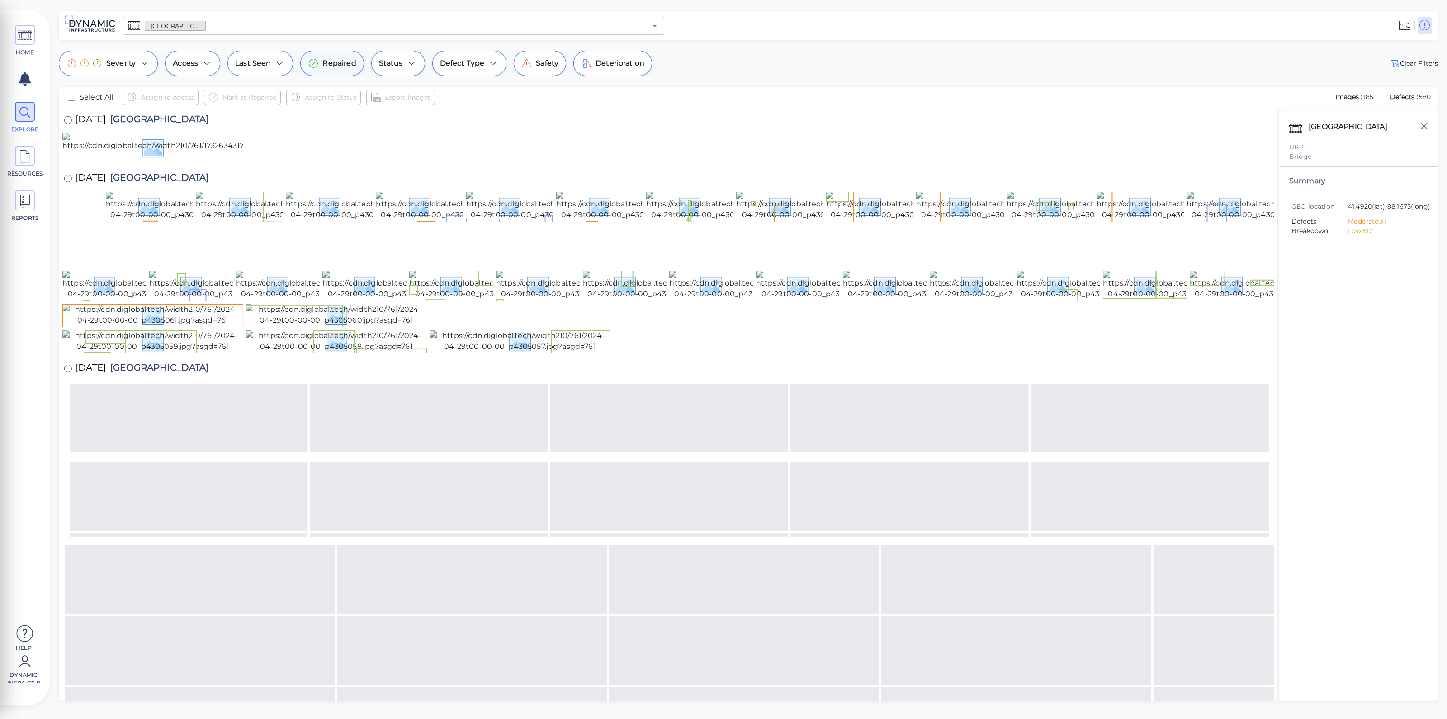 This screenshot has height=719, width=1447. I want to click on div: UBP, so click(1359, 147).